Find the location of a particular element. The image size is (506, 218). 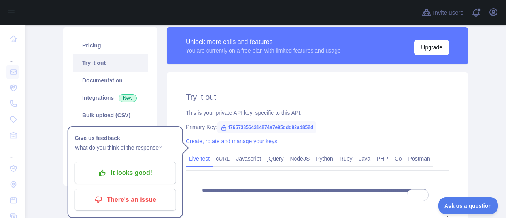

a: Javascript is located at coordinates (248, 158).